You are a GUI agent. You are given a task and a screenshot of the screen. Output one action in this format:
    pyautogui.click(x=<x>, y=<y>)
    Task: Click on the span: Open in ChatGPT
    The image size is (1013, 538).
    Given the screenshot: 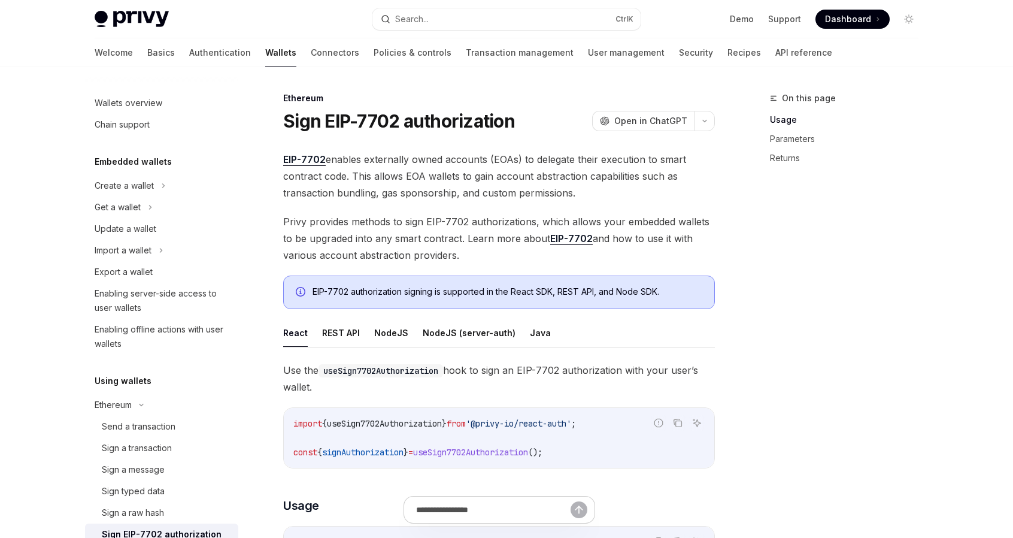 What is the action you would take?
    pyautogui.click(x=651, y=121)
    